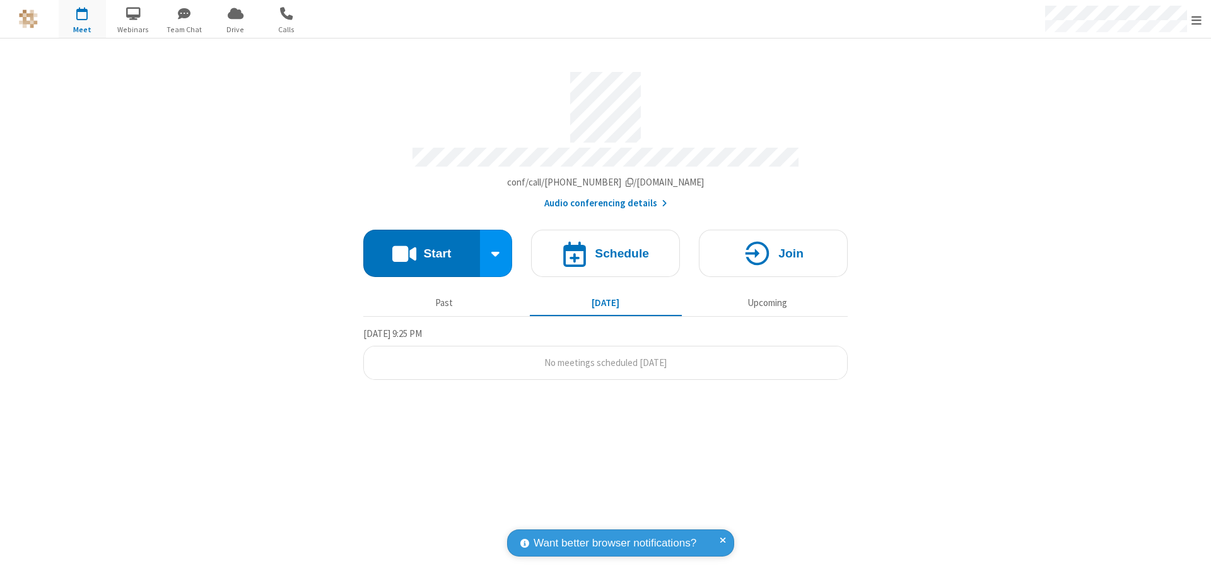 This screenshot has height=578, width=1211. Describe the element at coordinates (235, 30) in the screenshot. I see `span: Drive` at that location.